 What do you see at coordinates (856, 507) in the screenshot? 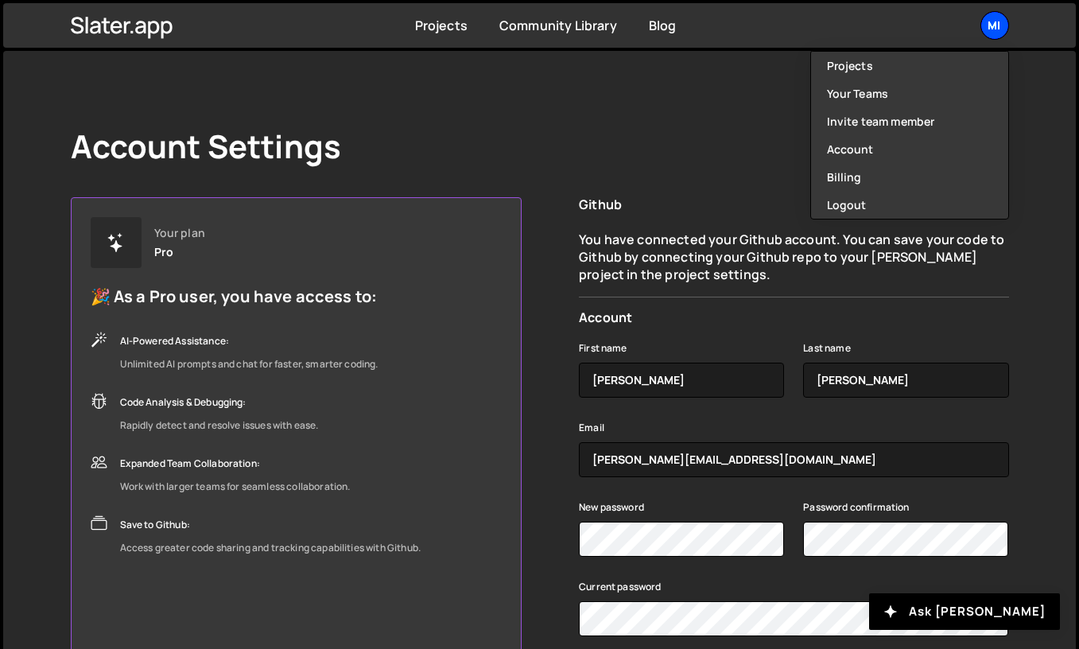
I see `label: Password confirmation` at bounding box center [856, 507].